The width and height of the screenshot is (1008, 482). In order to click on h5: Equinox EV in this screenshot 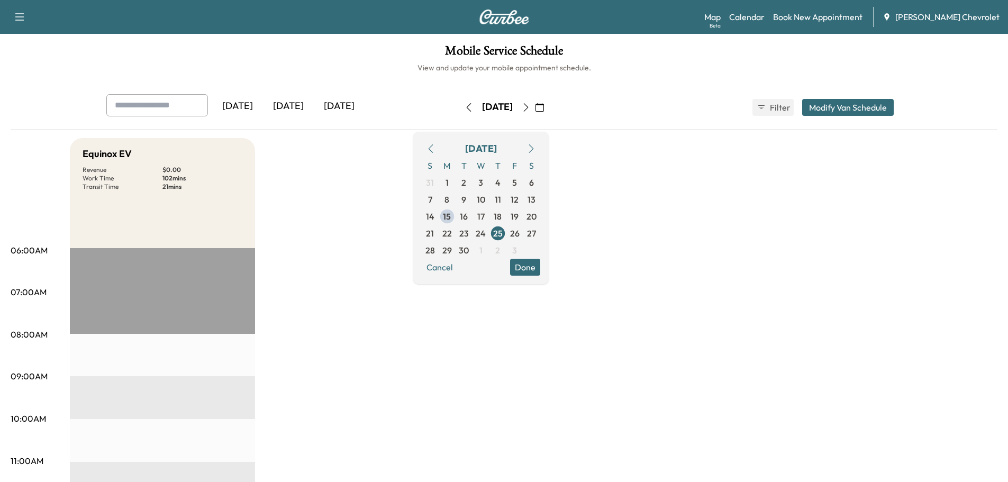, I will do `click(107, 154)`.